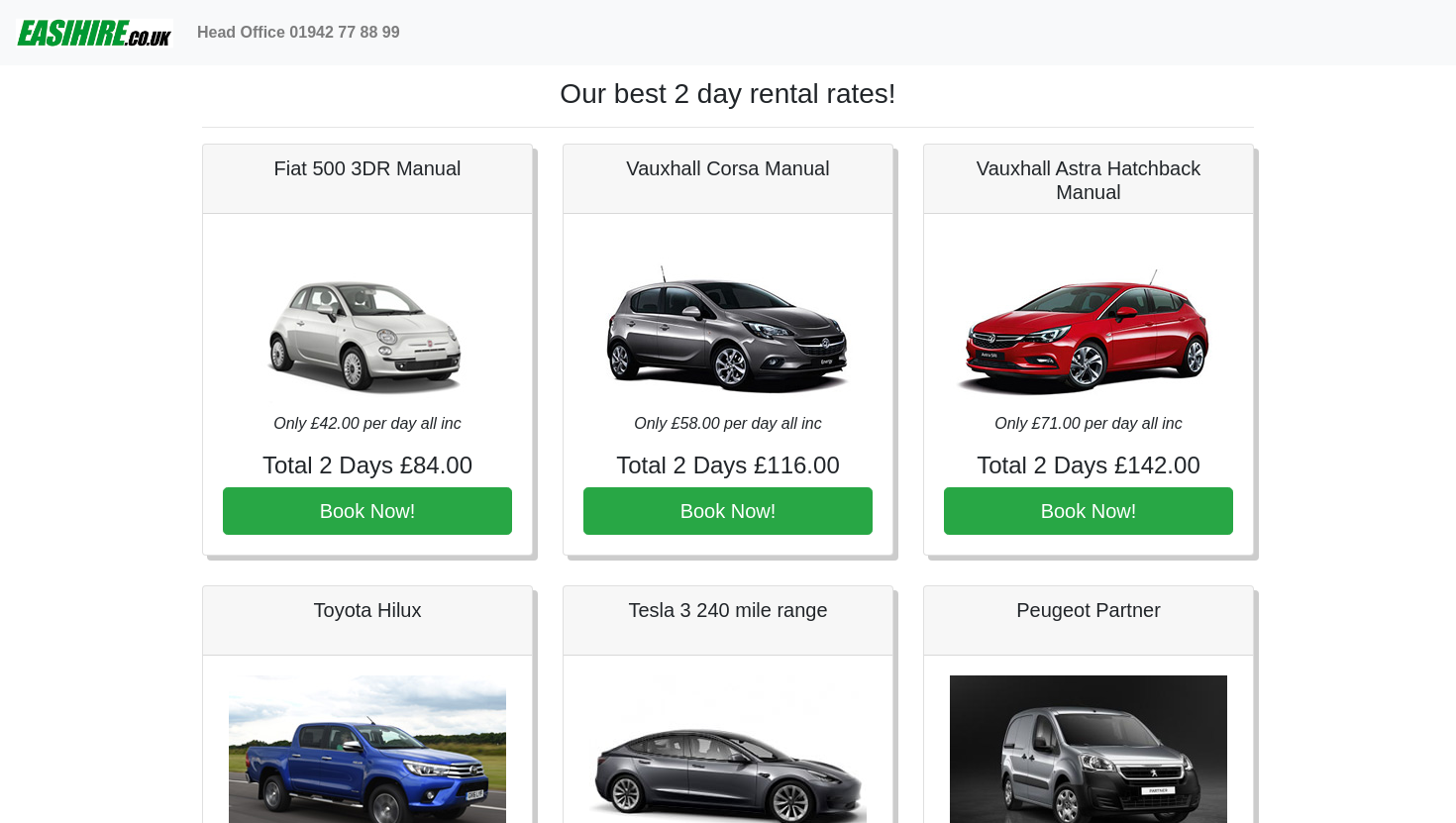 The image size is (1456, 823). I want to click on h4: Total 2 Days £84.00, so click(368, 465).